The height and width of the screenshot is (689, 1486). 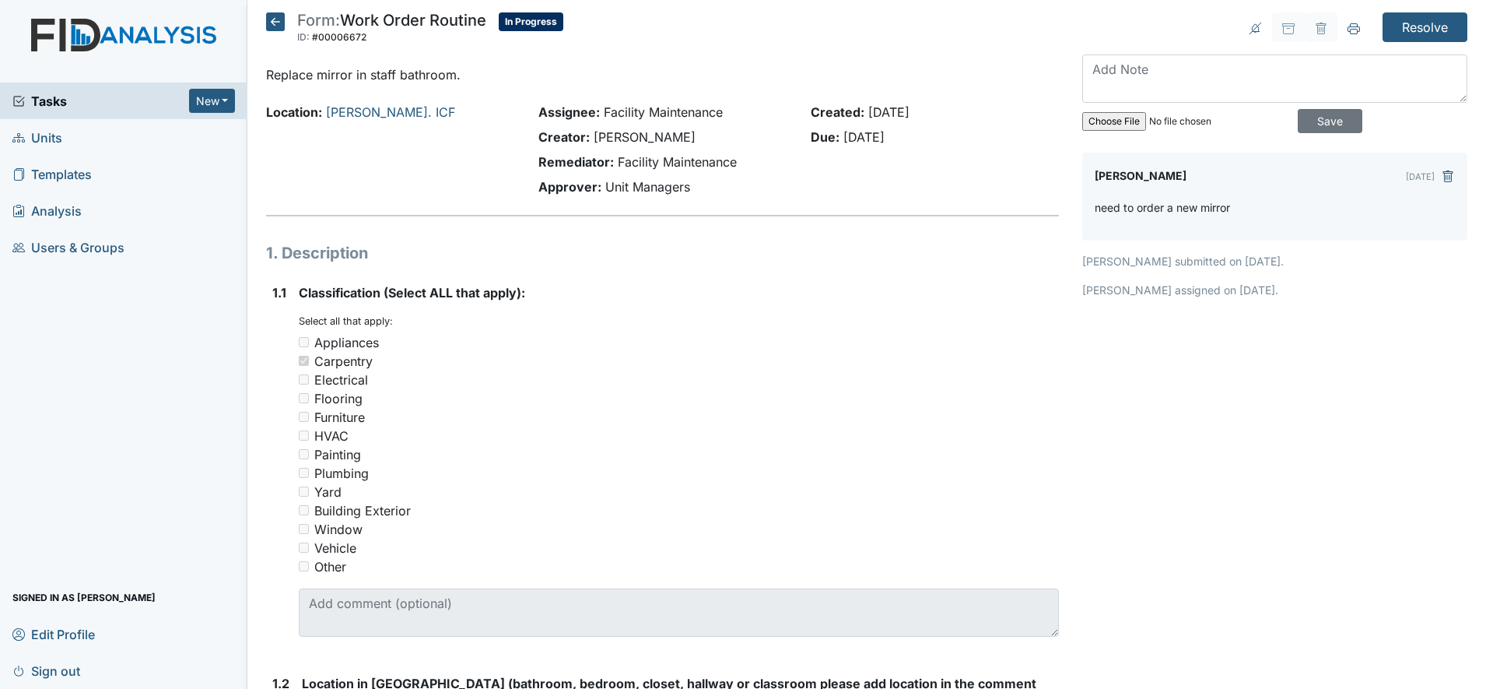 What do you see at coordinates (569, 112) in the screenshot?
I see `strong: Assignee:` at bounding box center [569, 112].